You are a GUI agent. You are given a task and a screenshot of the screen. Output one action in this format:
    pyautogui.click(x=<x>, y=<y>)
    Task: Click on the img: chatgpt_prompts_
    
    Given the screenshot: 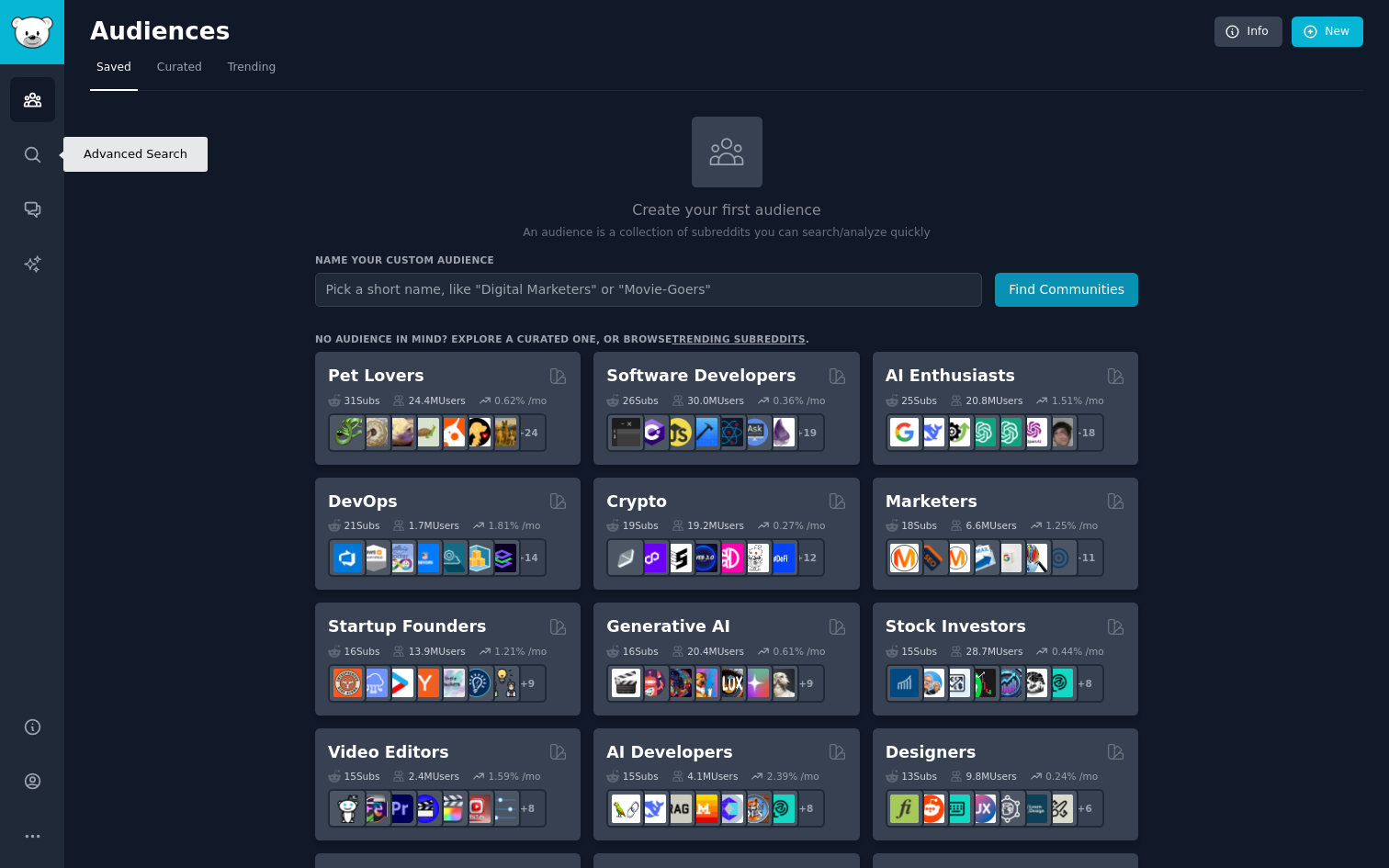 What is the action you would take?
    pyautogui.click(x=1007, y=432)
    